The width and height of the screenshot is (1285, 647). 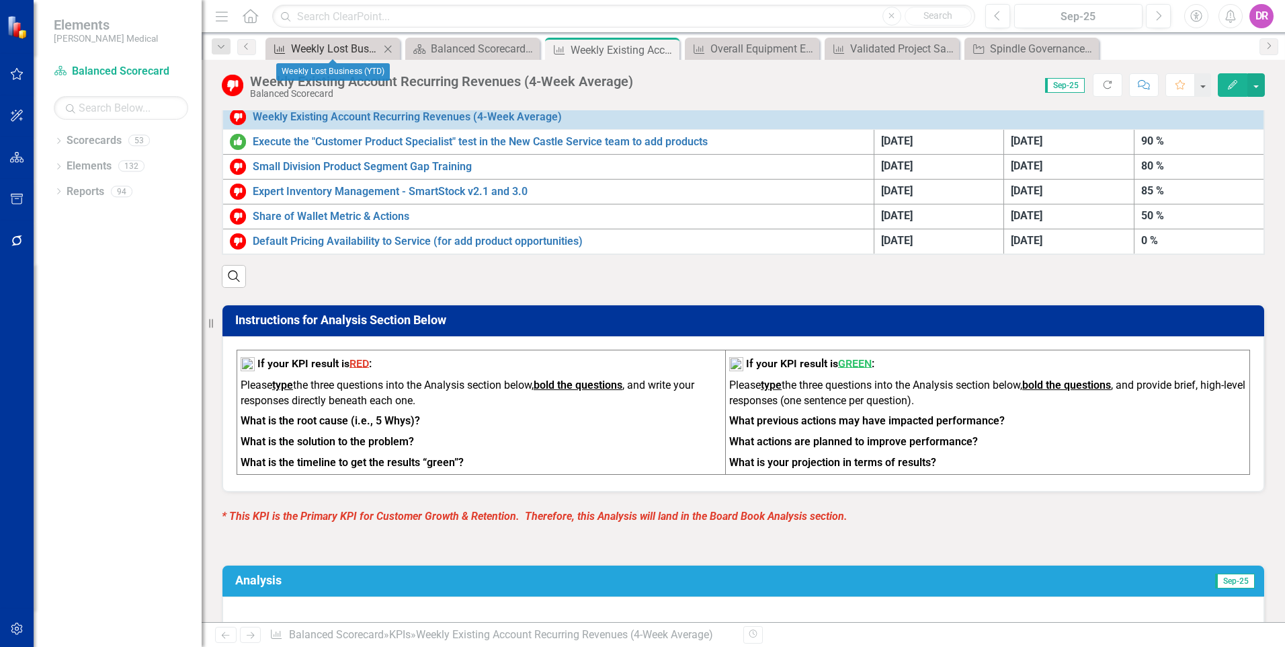 What do you see at coordinates (473, 48) in the screenshot?
I see `a: Balanced Scorecard Welcome Page` at bounding box center [473, 48].